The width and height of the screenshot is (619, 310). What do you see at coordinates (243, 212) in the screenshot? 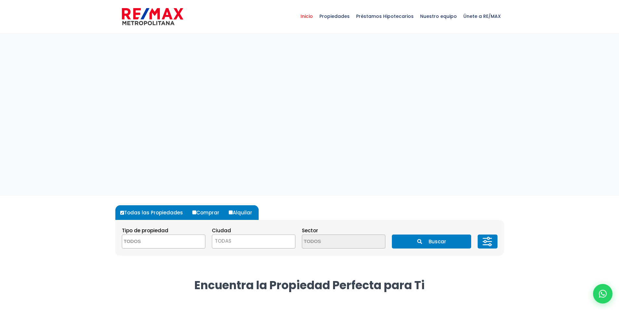
I see `label: Alquilar` at bounding box center [243, 212].